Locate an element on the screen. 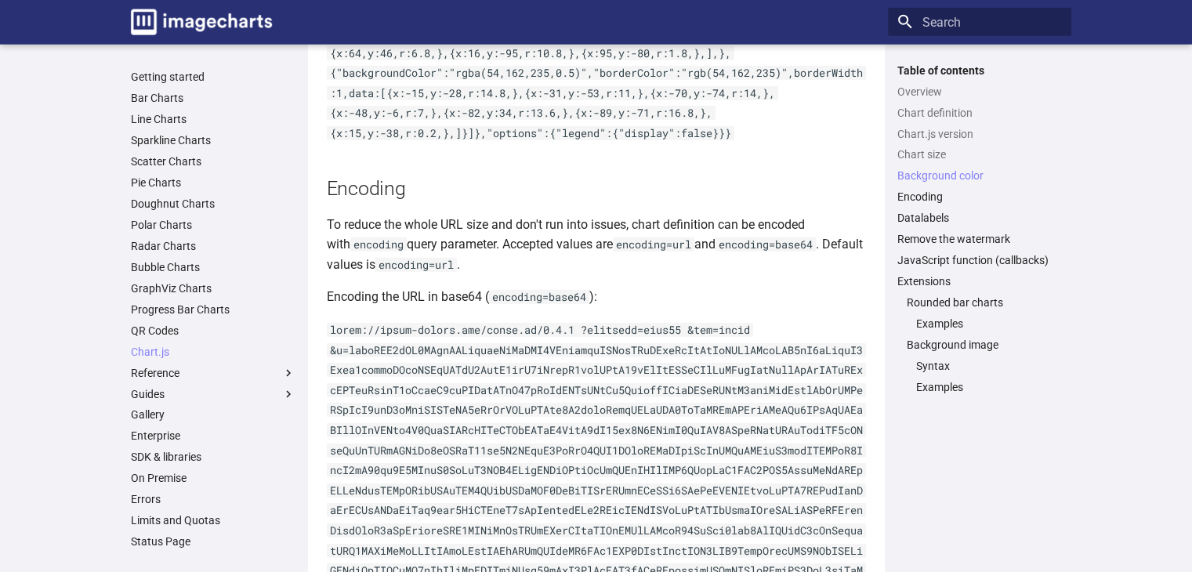 Image resolution: width=1192 pixels, height=572 pixels. a: Chart size is located at coordinates (979, 154).